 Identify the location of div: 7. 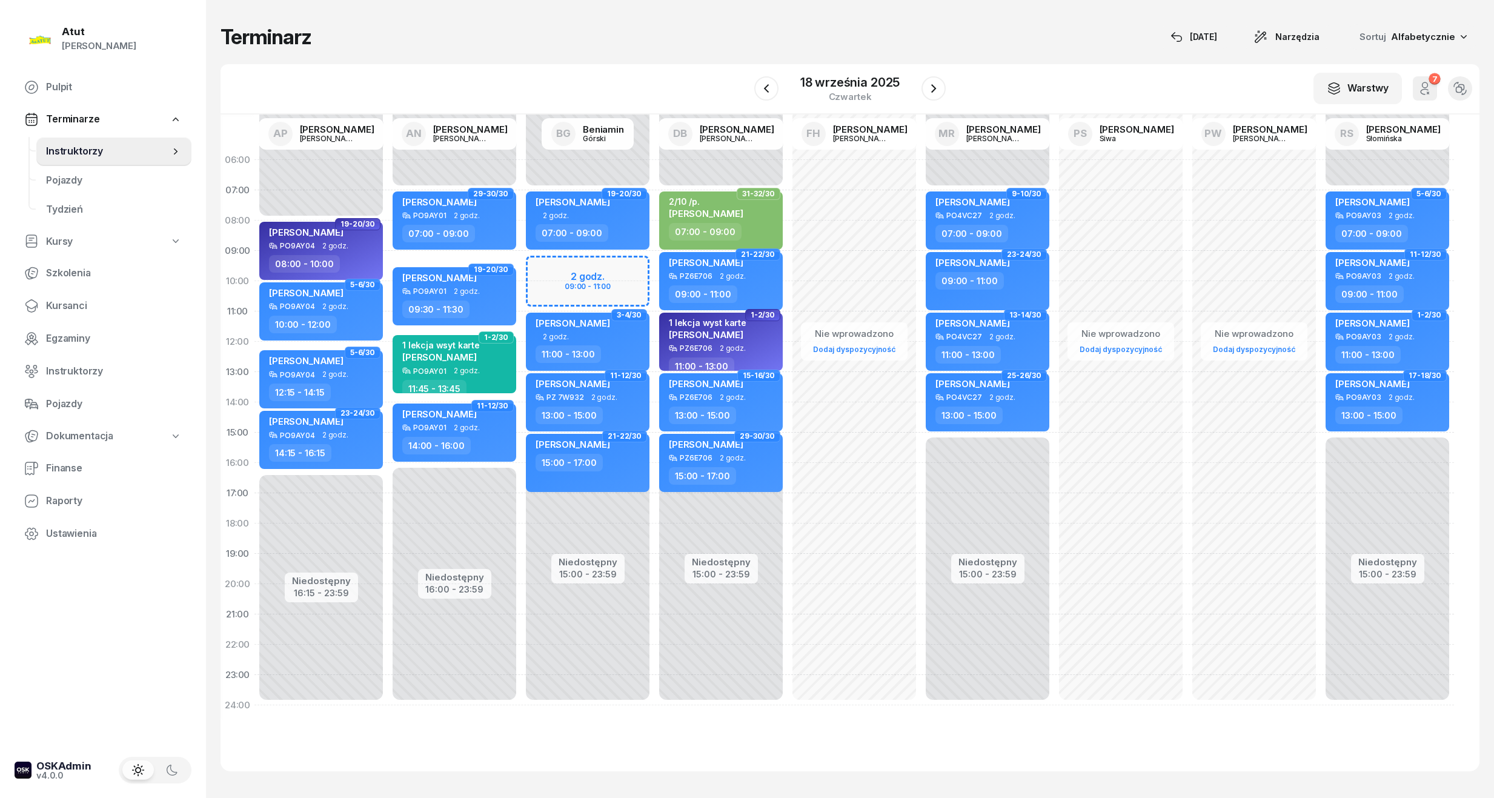
(1434, 79).